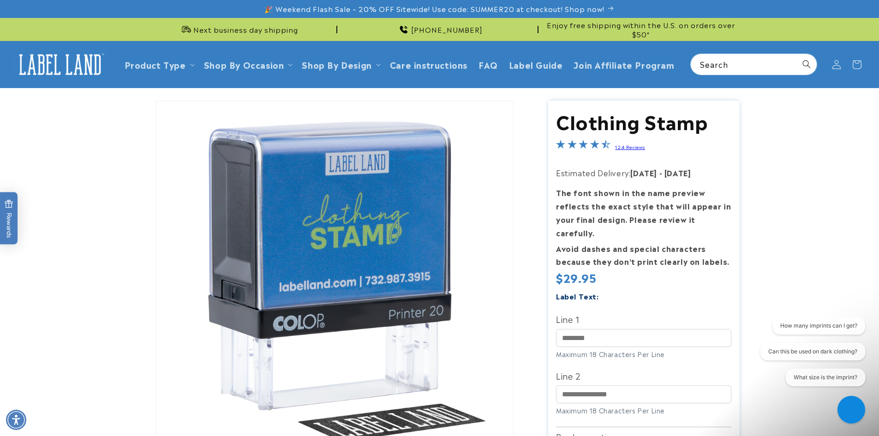 The width and height of the screenshot is (879, 436). Describe the element at coordinates (247, 64) in the screenshot. I see `summary: Shop By Occasion` at that location.